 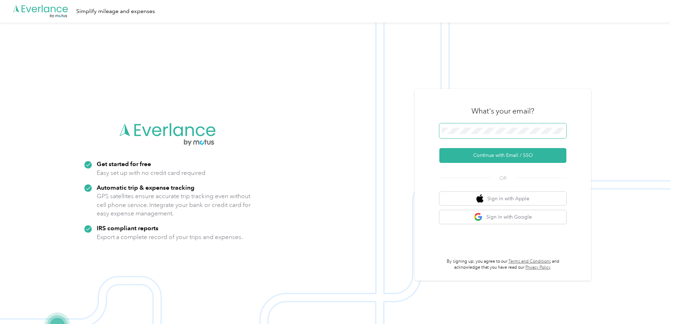 I want to click on button: Continue with Email / SSO, so click(x=503, y=156).